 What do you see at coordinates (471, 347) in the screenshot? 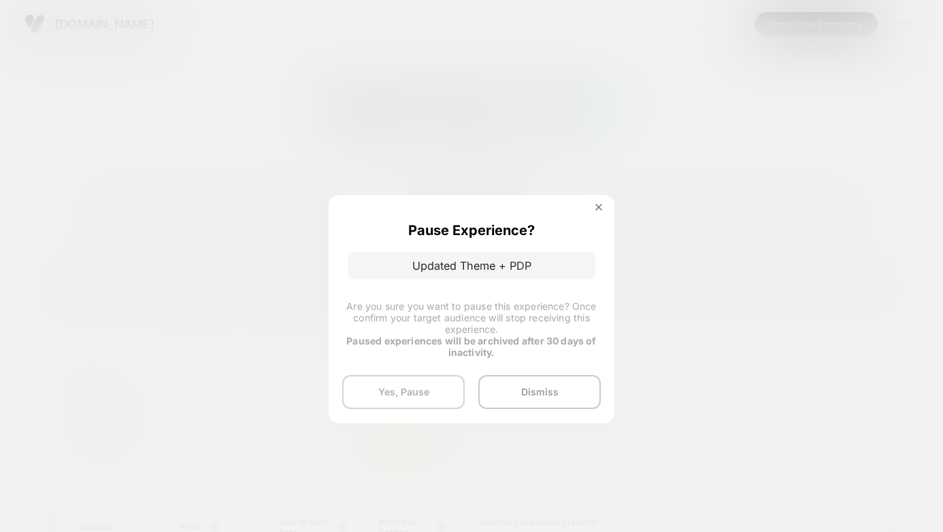
I see `strong: Paused experiences will be archived after 30 days of inactivity.` at bounding box center [471, 347].